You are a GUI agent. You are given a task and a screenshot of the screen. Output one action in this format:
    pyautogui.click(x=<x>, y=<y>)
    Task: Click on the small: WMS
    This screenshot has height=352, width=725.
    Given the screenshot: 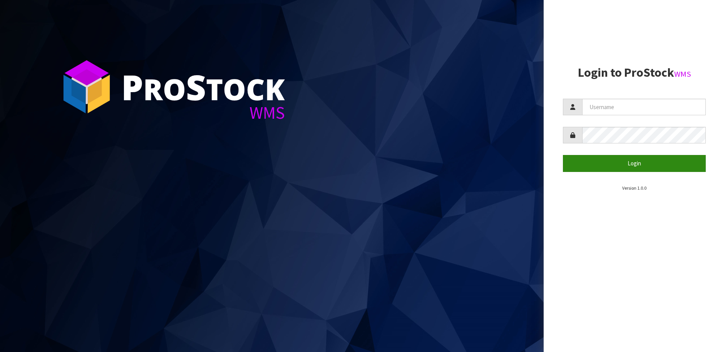 What is the action you would take?
    pyautogui.click(x=683, y=74)
    